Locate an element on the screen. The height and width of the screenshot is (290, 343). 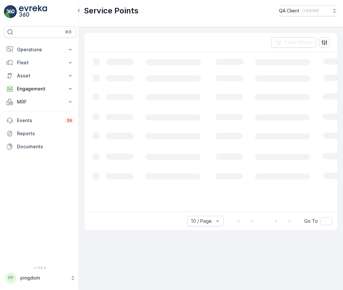
p: Clear Filters is located at coordinates (298, 43).